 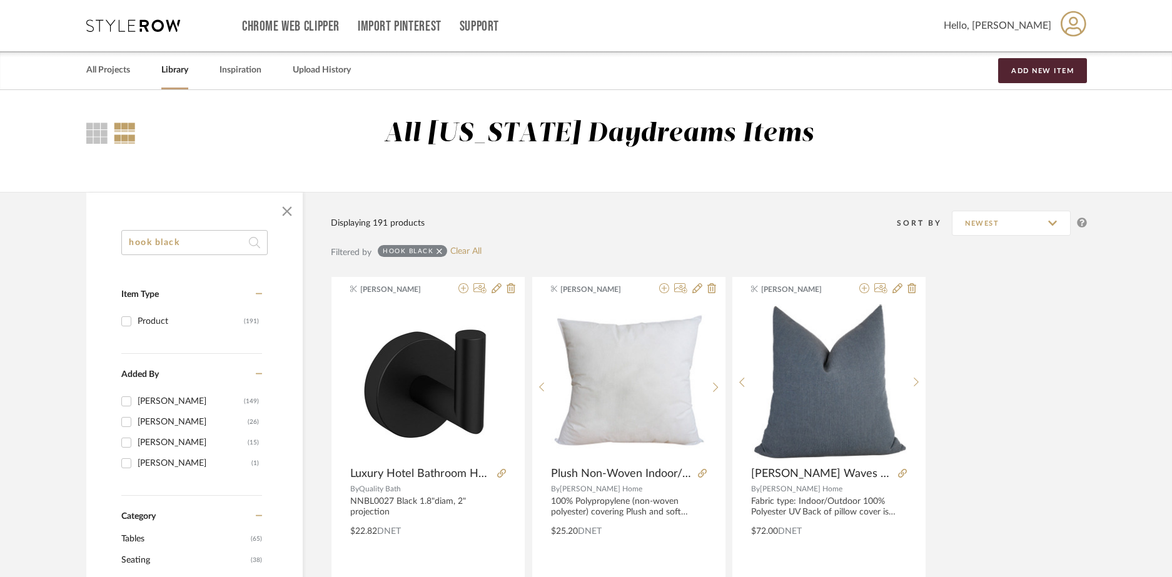 What do you see at coordinates (428, 507) in the screenshot?
I see `div: NNBL0027 Black 1.8"diam, 2" projection` at bounding box center [428, 507].